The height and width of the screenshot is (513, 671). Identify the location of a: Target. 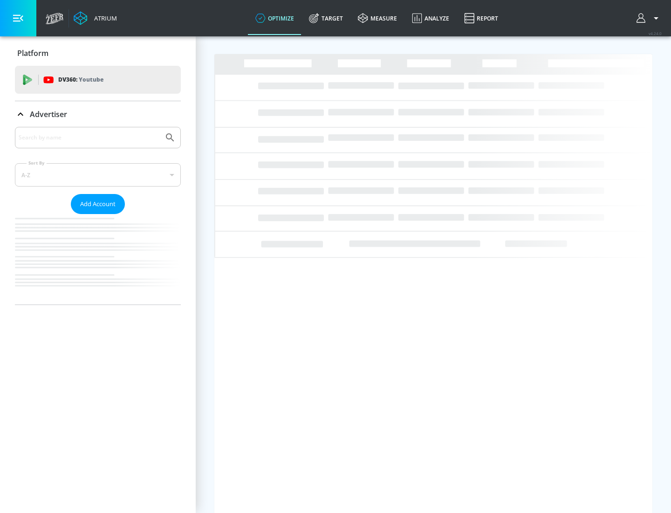
(326, 18).